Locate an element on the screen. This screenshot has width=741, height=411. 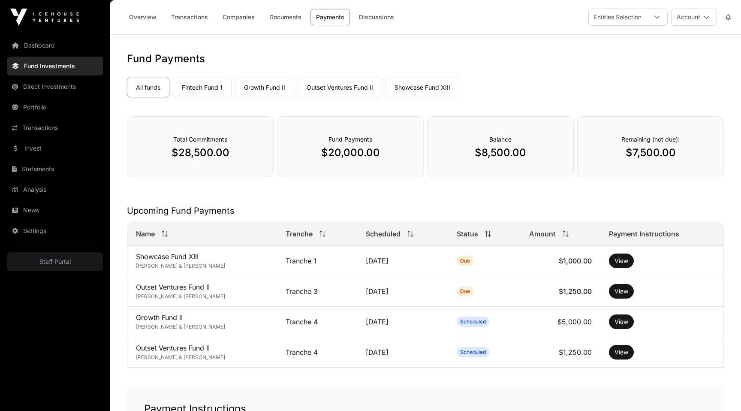
span: Amount is located at coordinates (542, 234).